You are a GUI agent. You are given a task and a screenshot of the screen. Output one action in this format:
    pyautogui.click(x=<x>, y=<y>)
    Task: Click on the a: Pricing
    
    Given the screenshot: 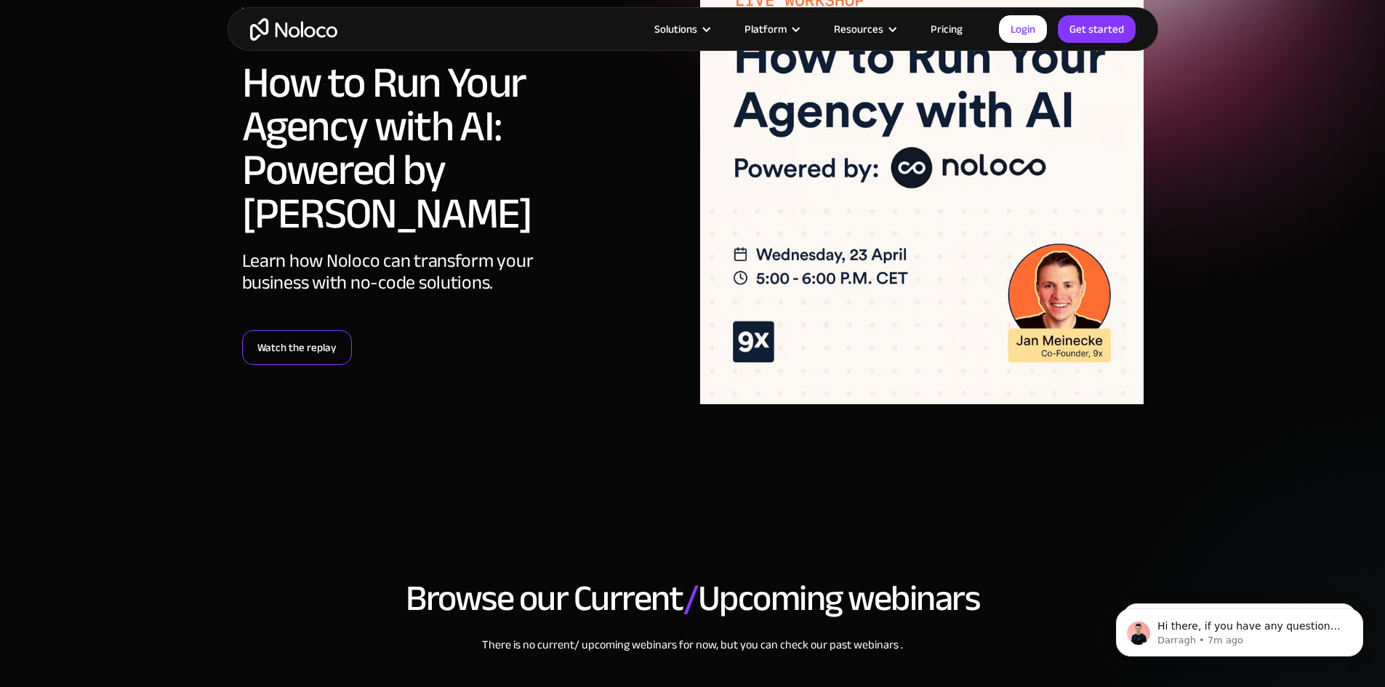 What is the action you would take?
    pyautogui.click(x=947, y=29)
    